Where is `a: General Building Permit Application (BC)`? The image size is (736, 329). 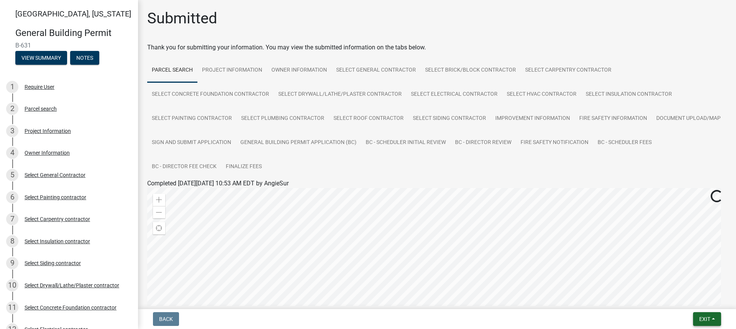
a: General Building Permit Application (BC) is located at coordinates (298, 143).